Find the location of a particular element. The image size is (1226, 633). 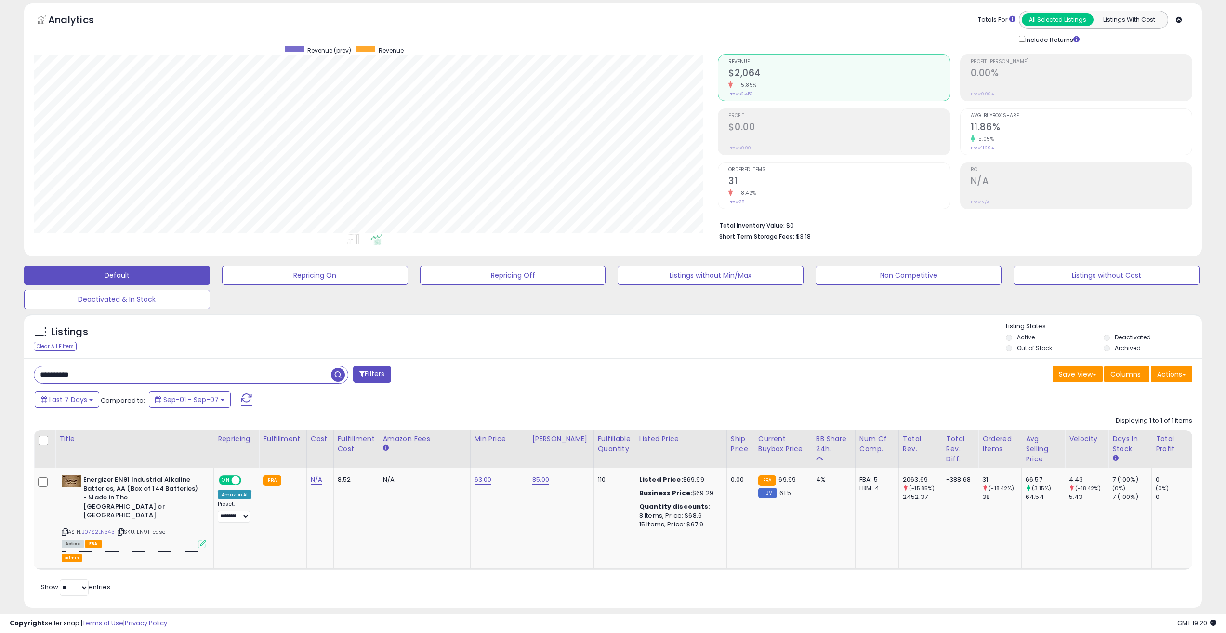

div: Totals For is located at coordinates (997, 20).